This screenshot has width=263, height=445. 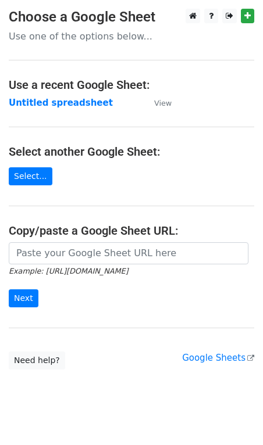 What do you see at coordinates (218, 358) in the screenshot?
I see `a: Google Sheets` at bounding box center [218, 358].